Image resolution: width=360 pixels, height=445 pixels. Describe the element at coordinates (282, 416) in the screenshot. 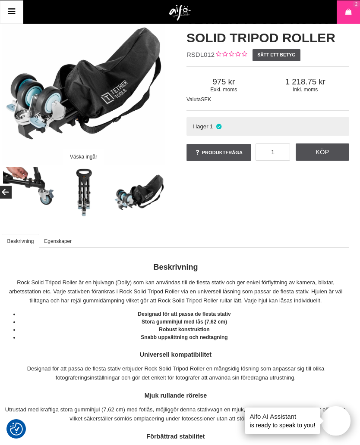

I see `h4: Aifo AI Assistant` at that location.